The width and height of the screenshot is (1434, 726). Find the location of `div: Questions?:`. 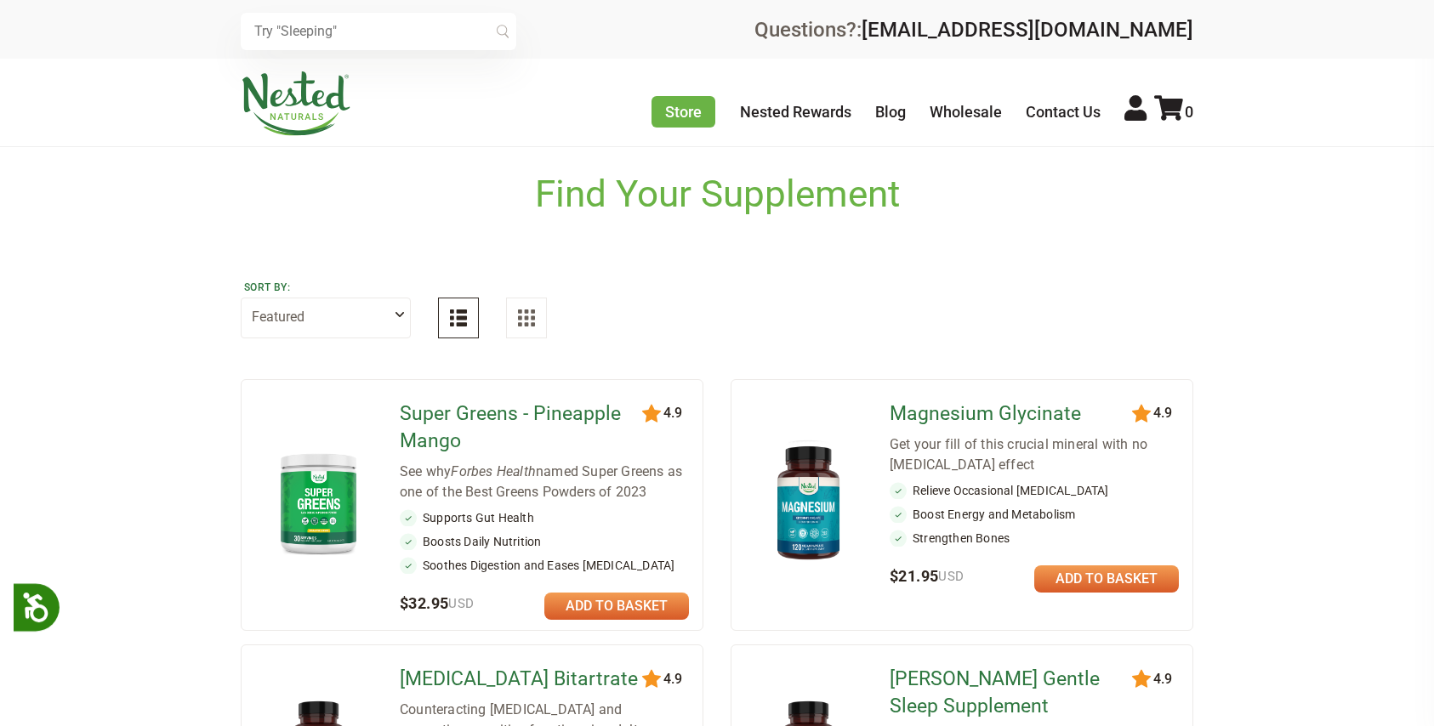

div: Questions?: is located at coordinates (974, 30).